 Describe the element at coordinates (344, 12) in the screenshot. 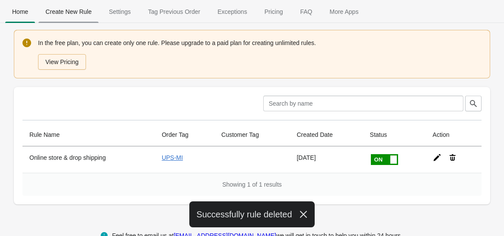

I see `span: More Apps` at that location.